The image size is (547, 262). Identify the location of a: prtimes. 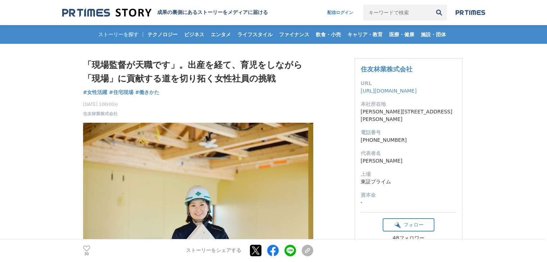
(470, 13).